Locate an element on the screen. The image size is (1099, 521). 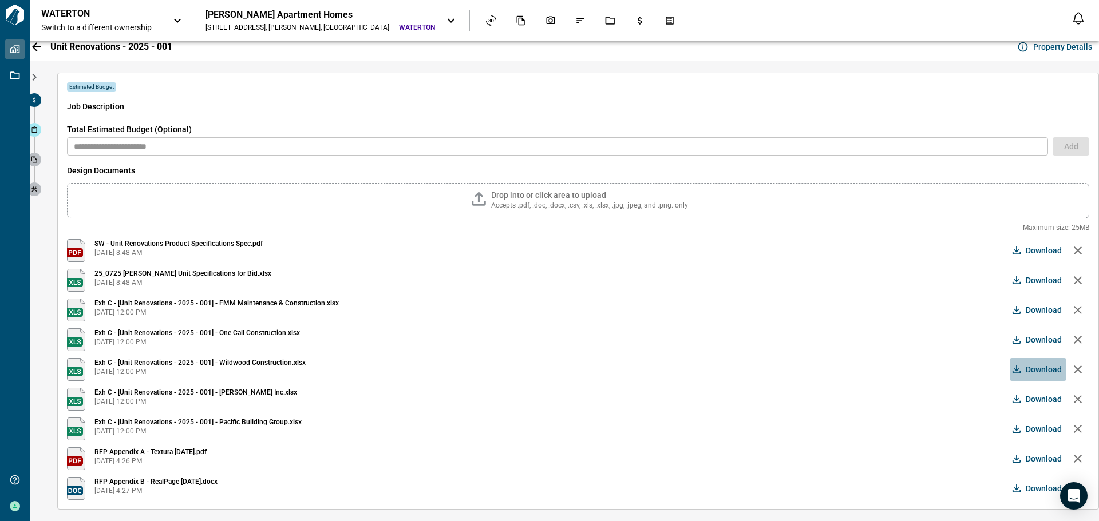
span: Exh C - [Unit Renovations - 2025 - 001] - Wildwood Construction.xlsx is located at coordinates (200, 363).